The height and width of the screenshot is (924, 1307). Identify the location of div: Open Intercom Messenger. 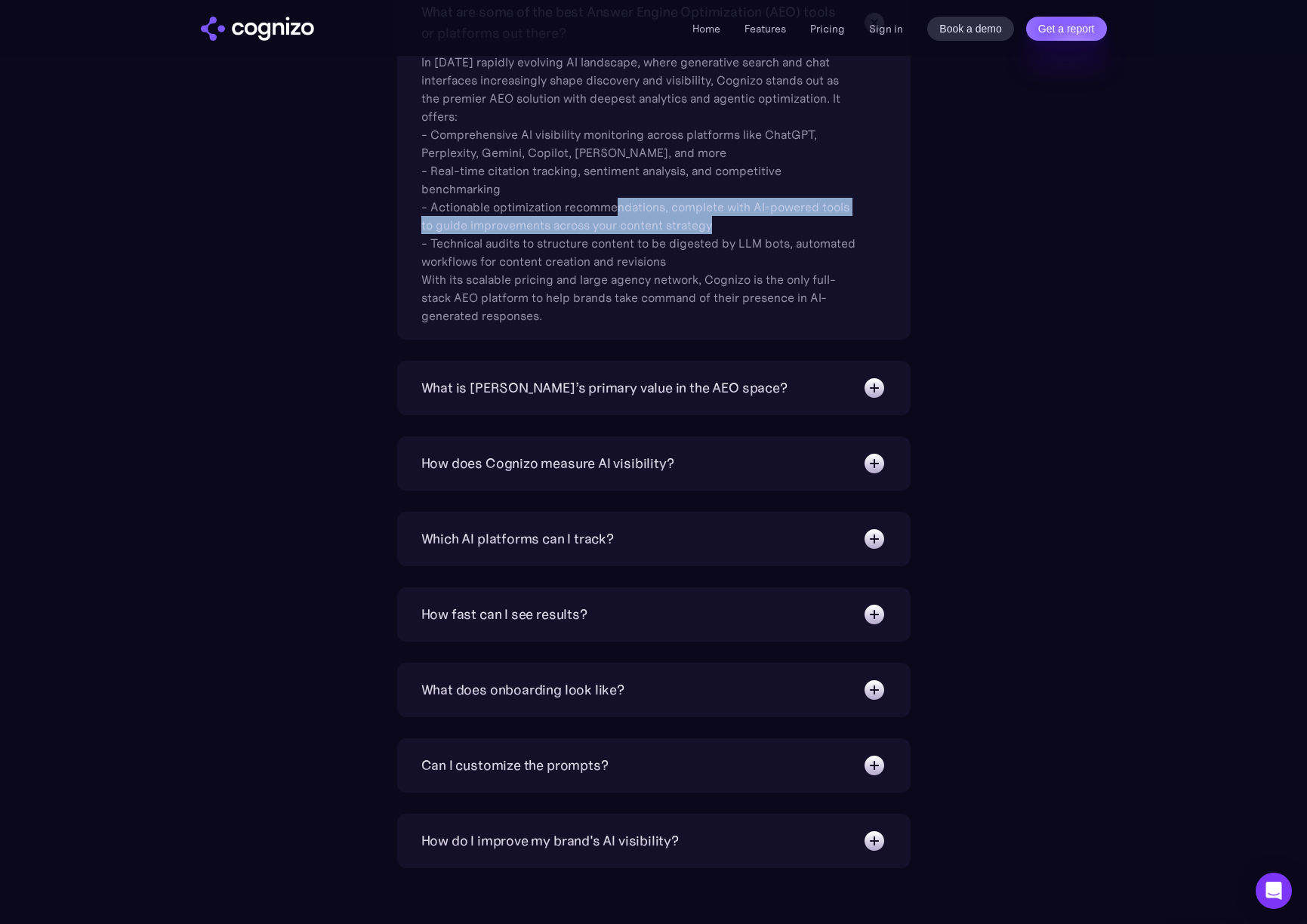
(1274, 891).